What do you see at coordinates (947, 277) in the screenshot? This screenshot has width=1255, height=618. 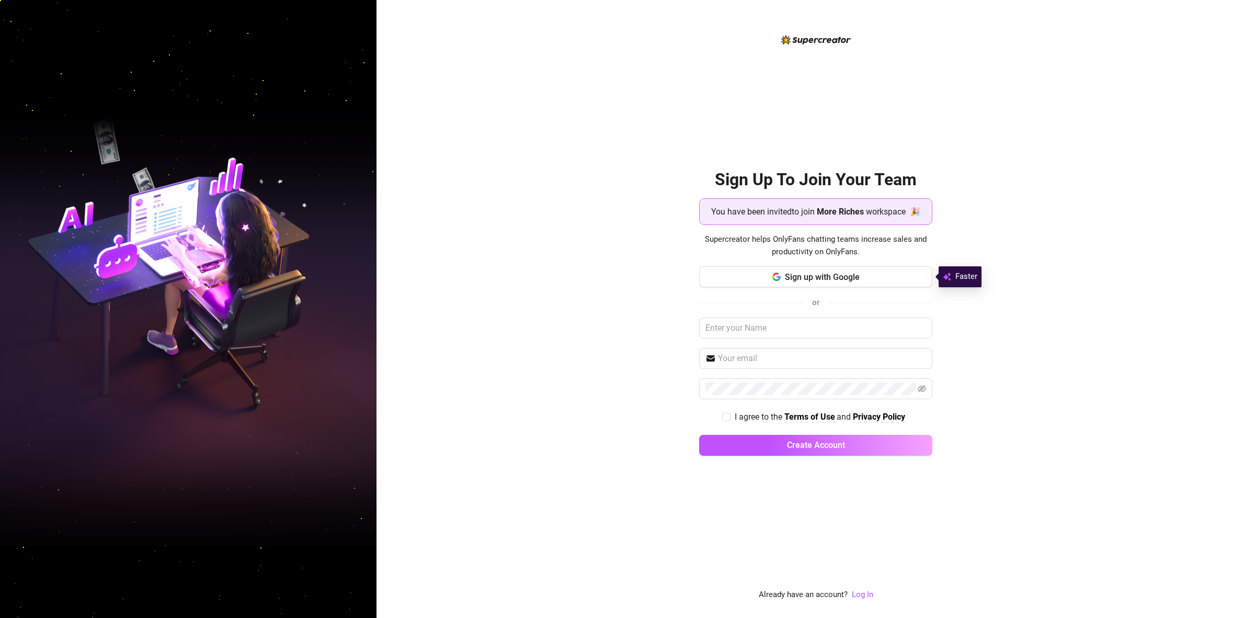 I see `img: svg%3e` at bounding box center [947, 277].